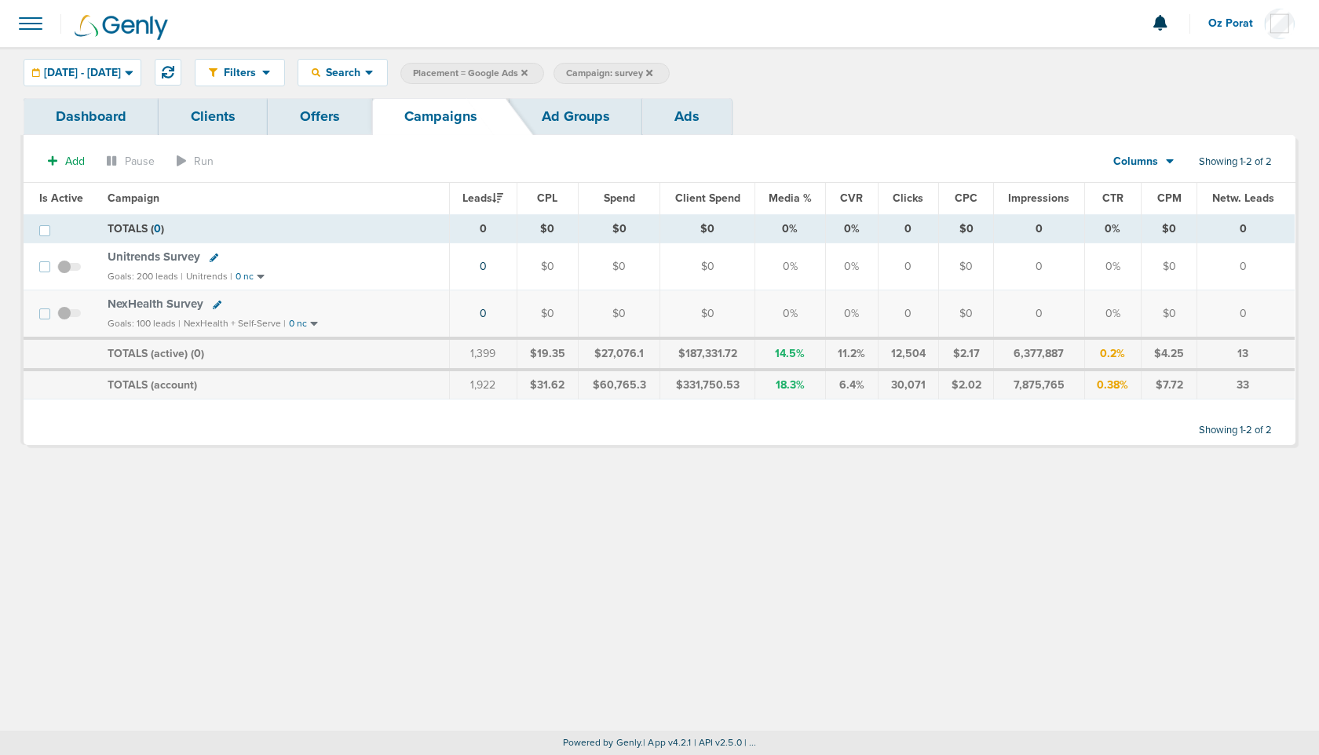 The image size is (1319, 755). What do you see at coordinates (687, 116) in the screenshot?
I see `a: Ads` at bounding box center [687, 116].